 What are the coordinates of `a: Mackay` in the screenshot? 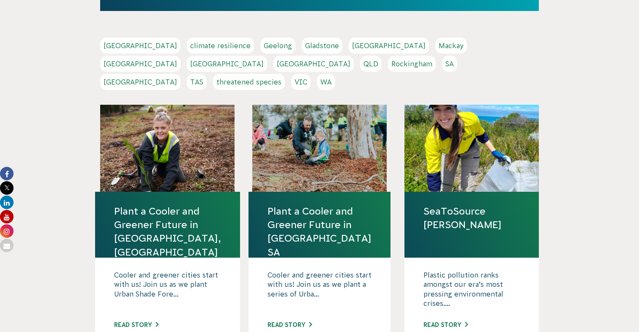 It's located at (451, 46).